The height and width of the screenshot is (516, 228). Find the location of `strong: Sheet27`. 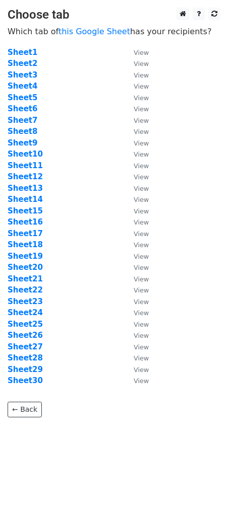

strong: Sheet27 is located at coordinates (25, 347).